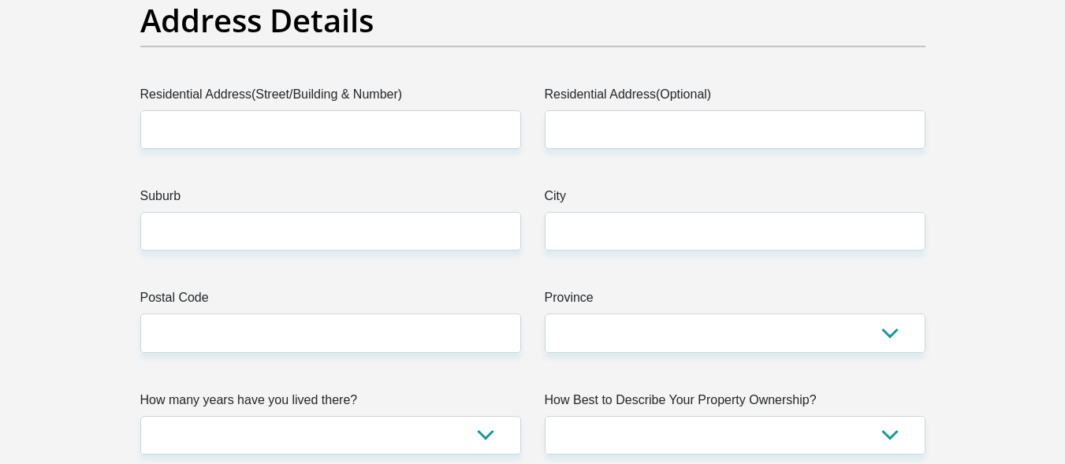  What do you see at coordinates (735, 333) in the screenshot?
I see `select: Please Select a Province` at bounding box center [735, 333].